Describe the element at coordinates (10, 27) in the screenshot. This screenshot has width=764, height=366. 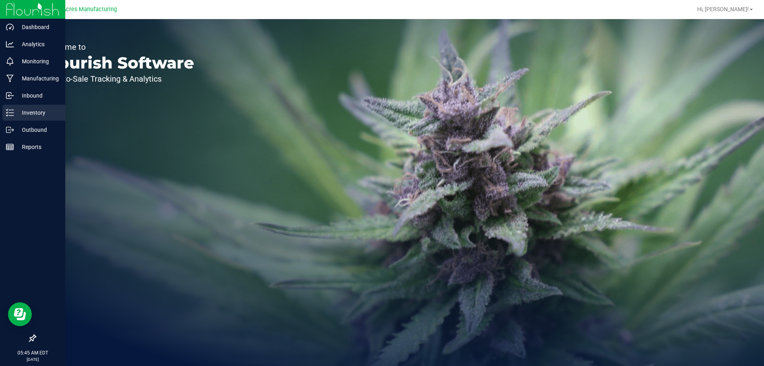
I see `inline-svg: Dashboard` at that location.